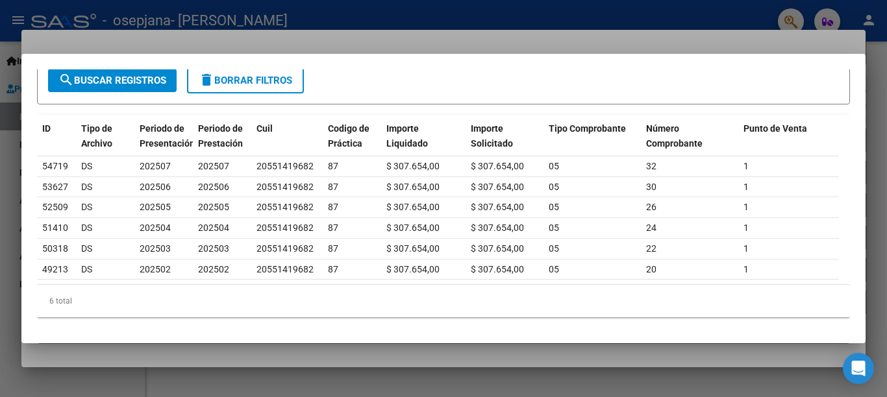 This screenshot has height=397, width=887. What do you see at coordinates (287, 143) in the screenshot?
I see `datatable-header-cell: Cuil` at bounding box center [287, 143].